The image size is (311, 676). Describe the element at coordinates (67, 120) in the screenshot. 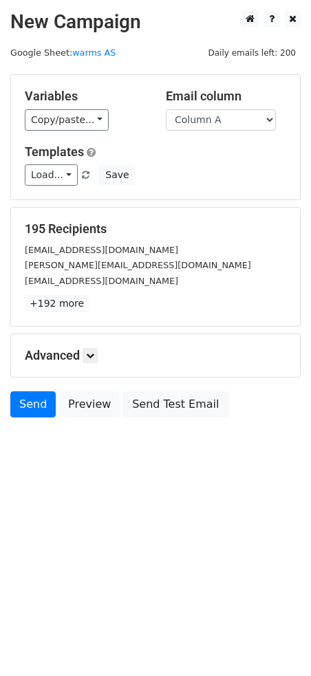

I see `a: Copy/paste...` at that location.